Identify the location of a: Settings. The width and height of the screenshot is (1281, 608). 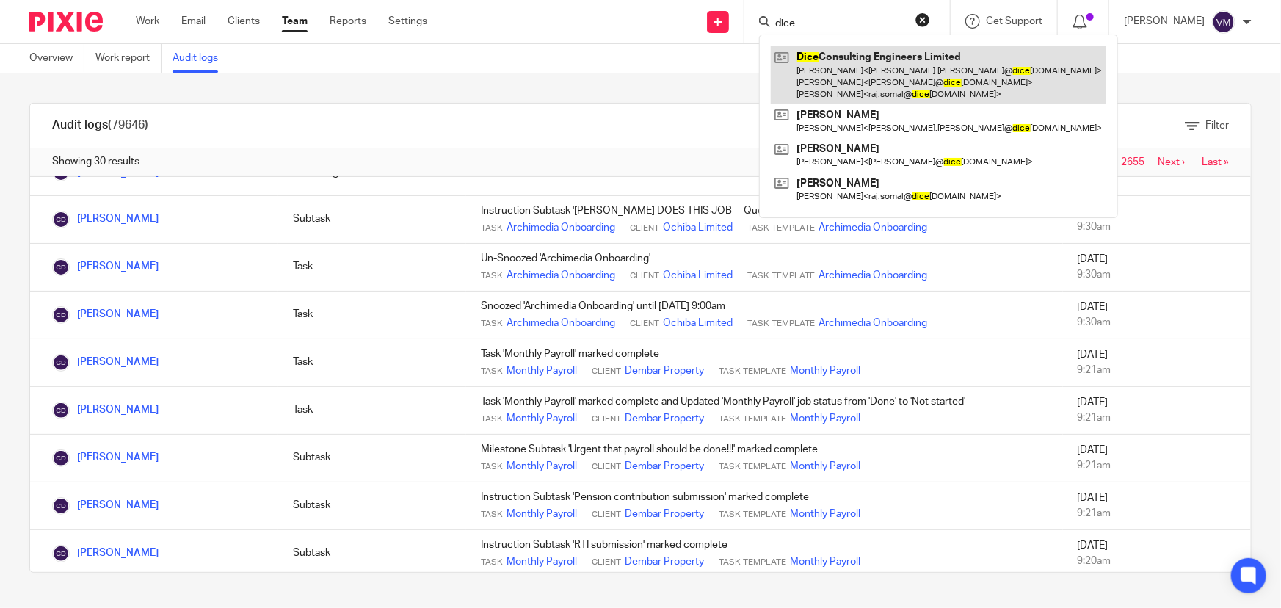
(408, 21).